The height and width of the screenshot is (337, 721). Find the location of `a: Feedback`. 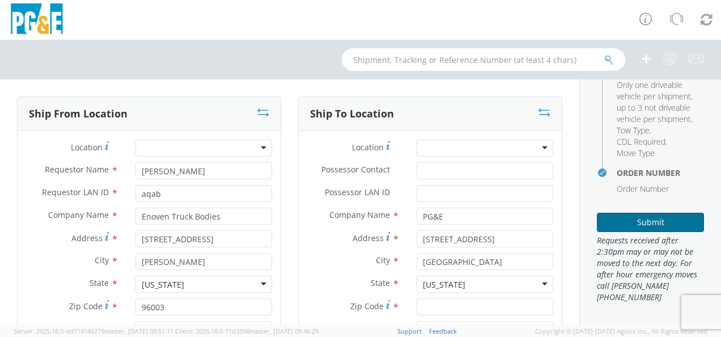

a: Feedback is located at coordinates (443, 331).